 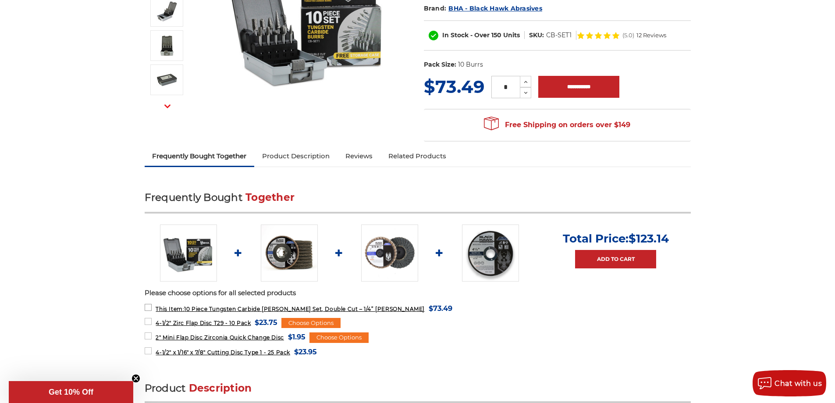 What do you see at coordinates (167, 80) in the screenshot?
I see `img: burs for metal grinding pack` at bounding box center [167, 80].